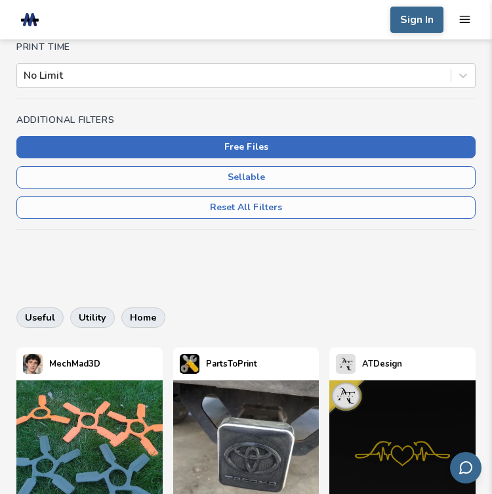 Image resolution: width=492 pixels, height=494 pixels. Describe the element at coordinates (369, 364) in the screenshot. I see `a: ATDesign's profileATDesign` at that location.